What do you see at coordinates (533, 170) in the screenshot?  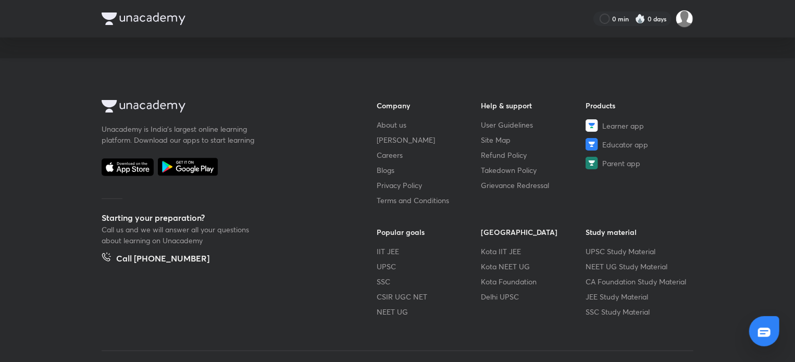 I see `a: Takedown Policy` at bounding box center [533, 170].